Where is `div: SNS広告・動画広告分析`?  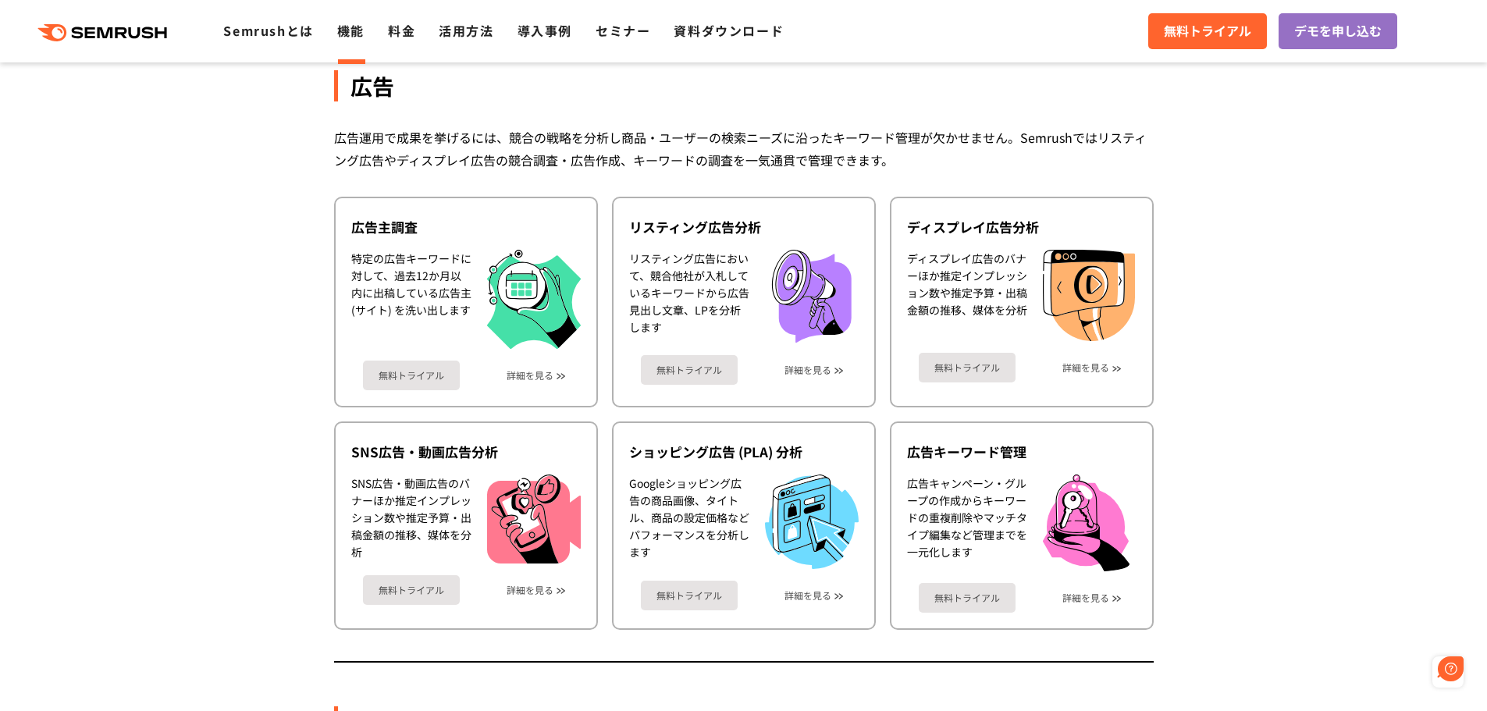 div: SNS広告・動画広告分析 is located at coordinates (466, 452).